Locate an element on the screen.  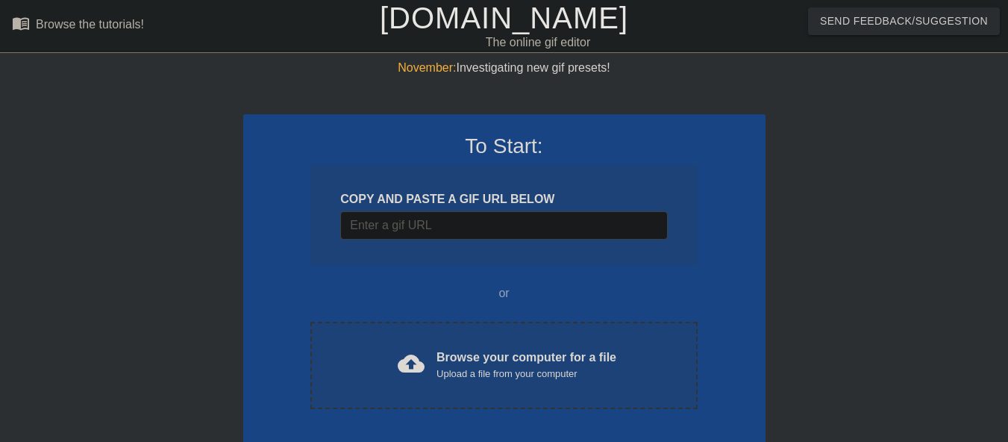
h3: To Start: is located at coordinates (504, 146).